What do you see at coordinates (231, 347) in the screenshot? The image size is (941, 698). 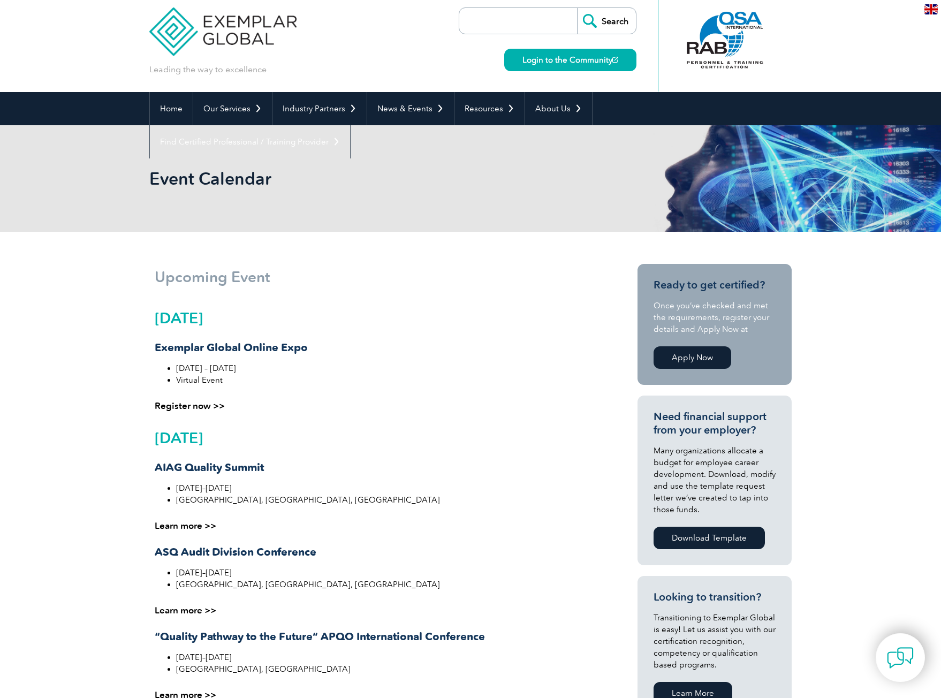 I see `strong: Exemplar Global Online Expo` at bounding box center [231, 347].